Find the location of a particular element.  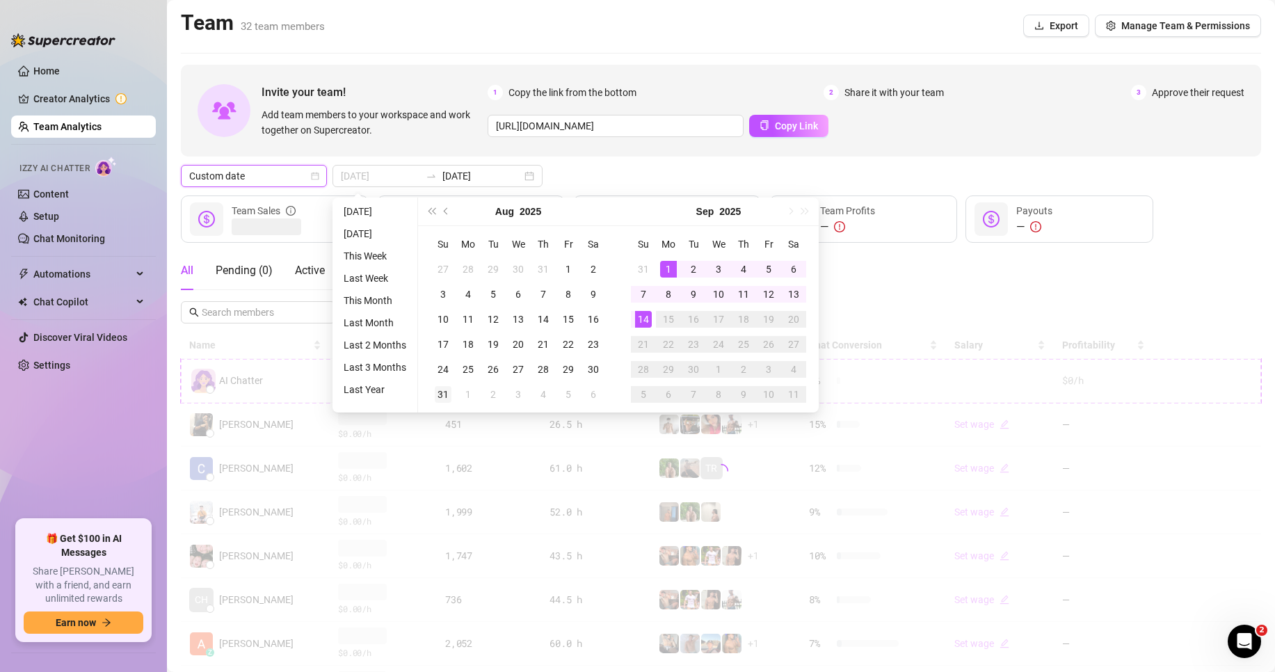

img: Chat Copilot is located at coordinates (22, 302).